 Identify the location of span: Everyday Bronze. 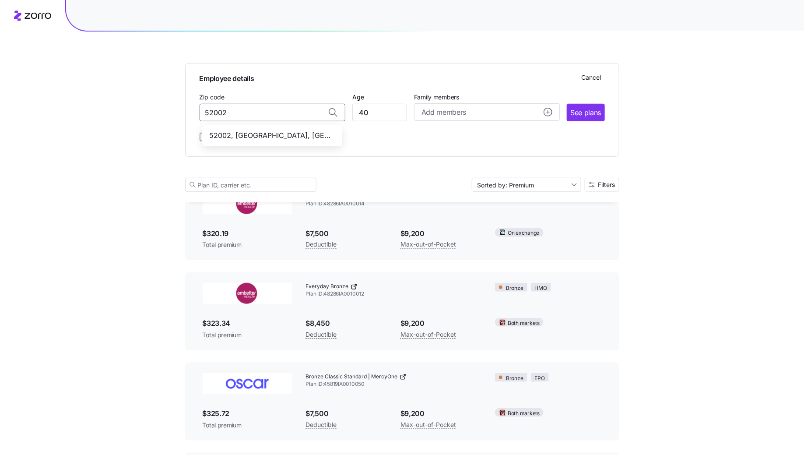
(328, 286).